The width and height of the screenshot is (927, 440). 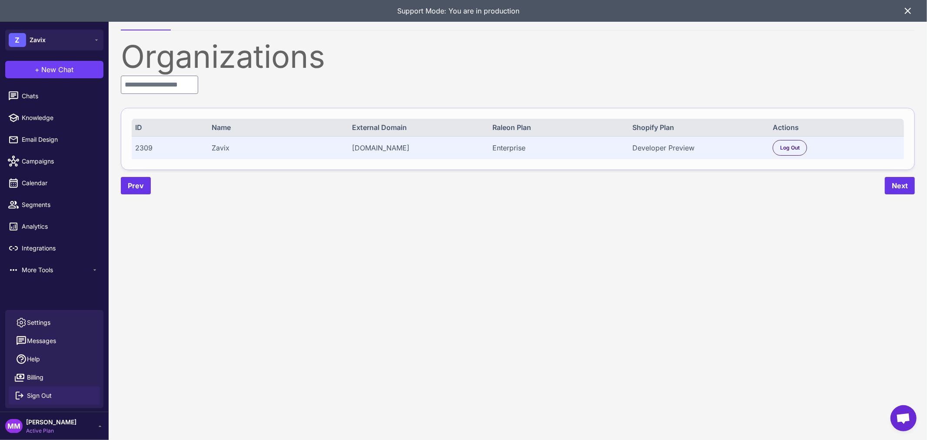 I want to click on a: Integrations, so click(x=54, y=248).